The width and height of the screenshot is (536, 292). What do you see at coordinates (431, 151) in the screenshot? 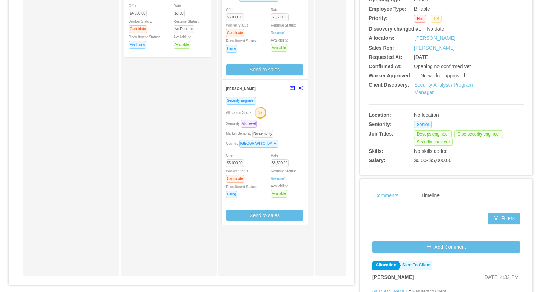
I see `span: No skills added` at bounding box center [431, 151].